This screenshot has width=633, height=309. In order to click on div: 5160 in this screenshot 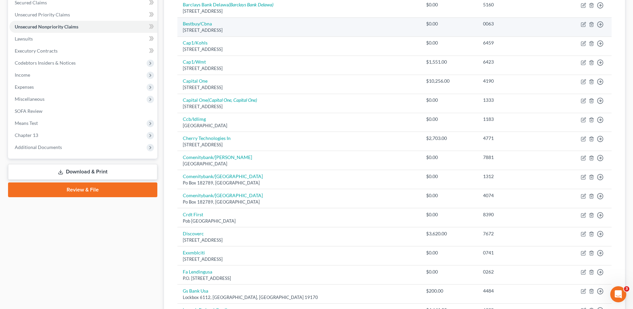, I will do `click(514, 5)`.